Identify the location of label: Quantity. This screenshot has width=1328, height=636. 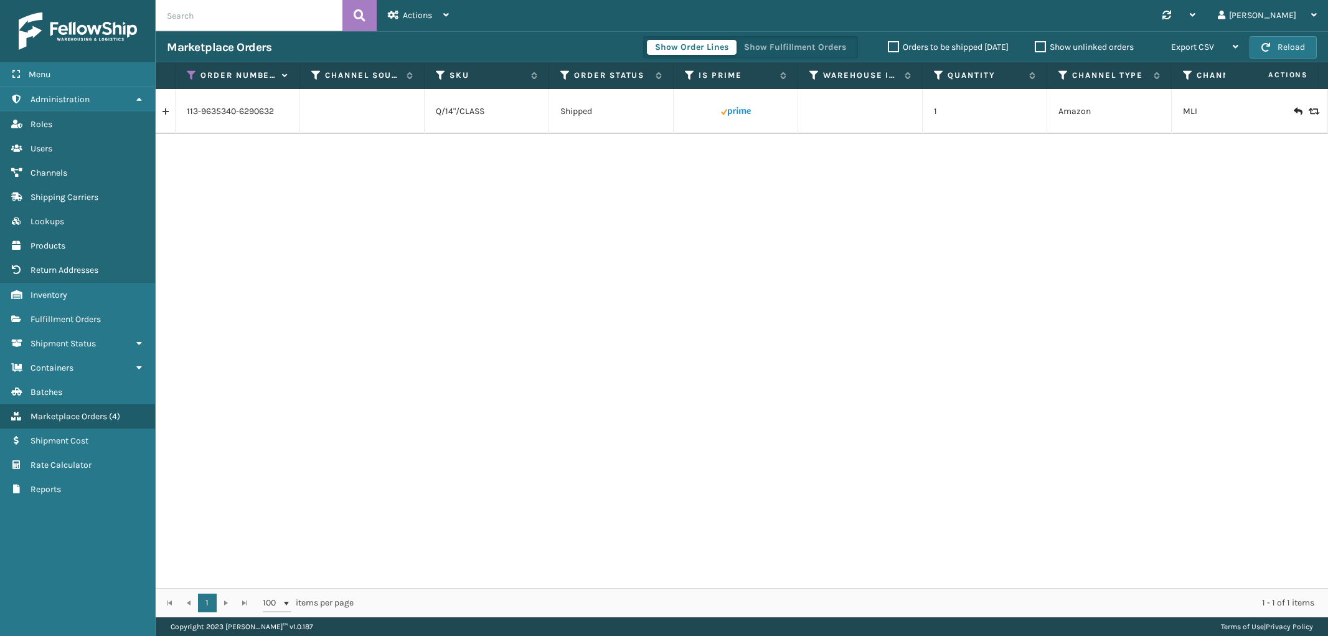
(985, 75).